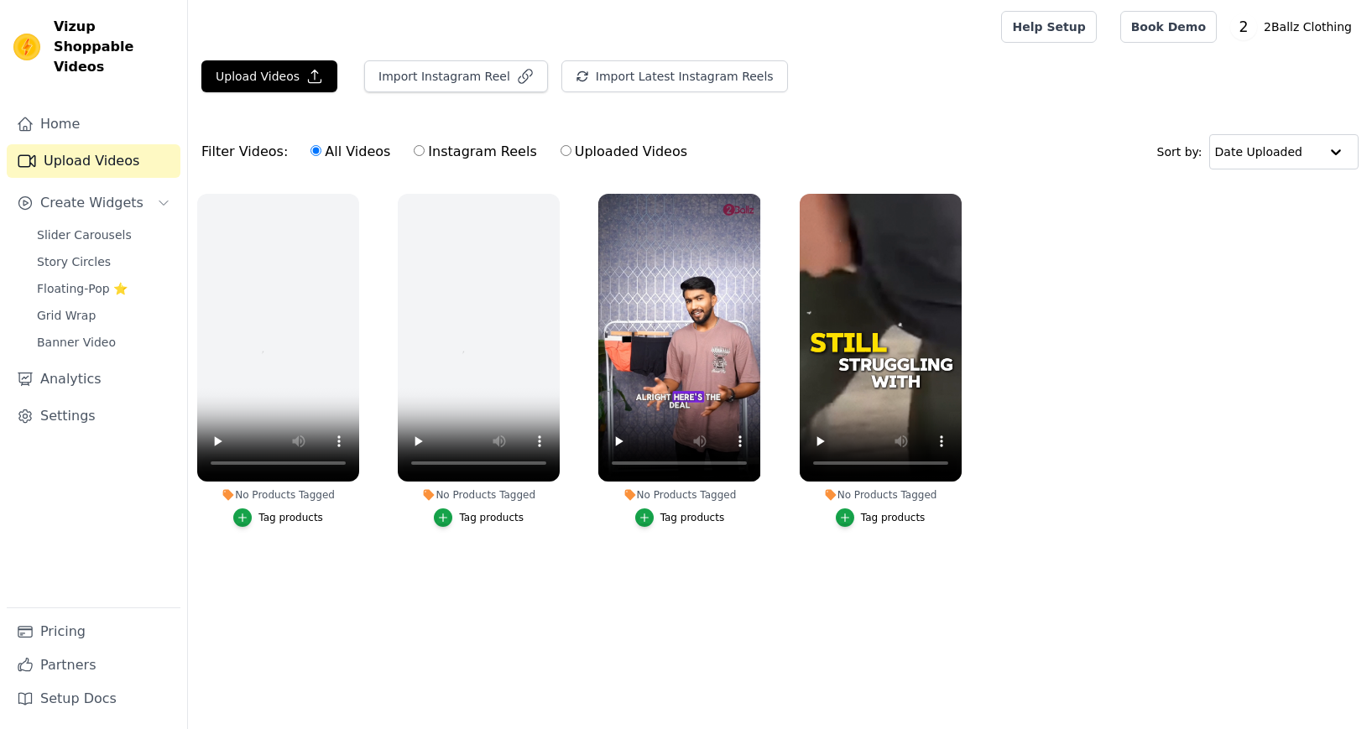 The height and width of the screenshot is (729, 1372). What do you see at coordinates (103, 316) in the screenshot?
I see `a: Grid Wrap` at bounding box center [103, 316].